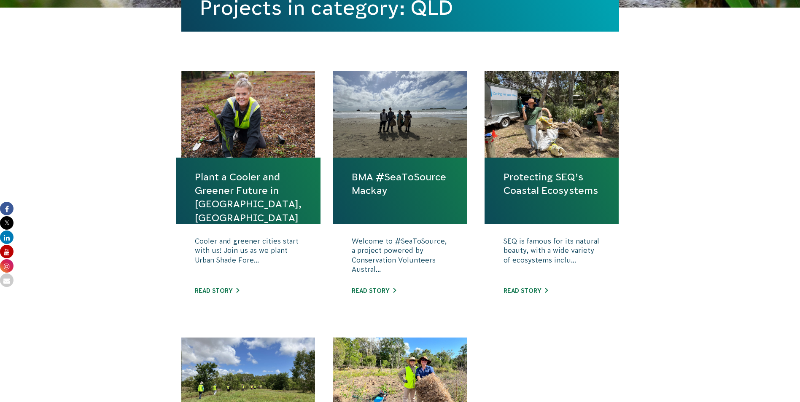 This screenshot has width=800, height=402. Describe the element at coordinates (552, 184) in the screenshot. I see `a: Protecting SEQ’s Coastal Ecosystems` at that location.